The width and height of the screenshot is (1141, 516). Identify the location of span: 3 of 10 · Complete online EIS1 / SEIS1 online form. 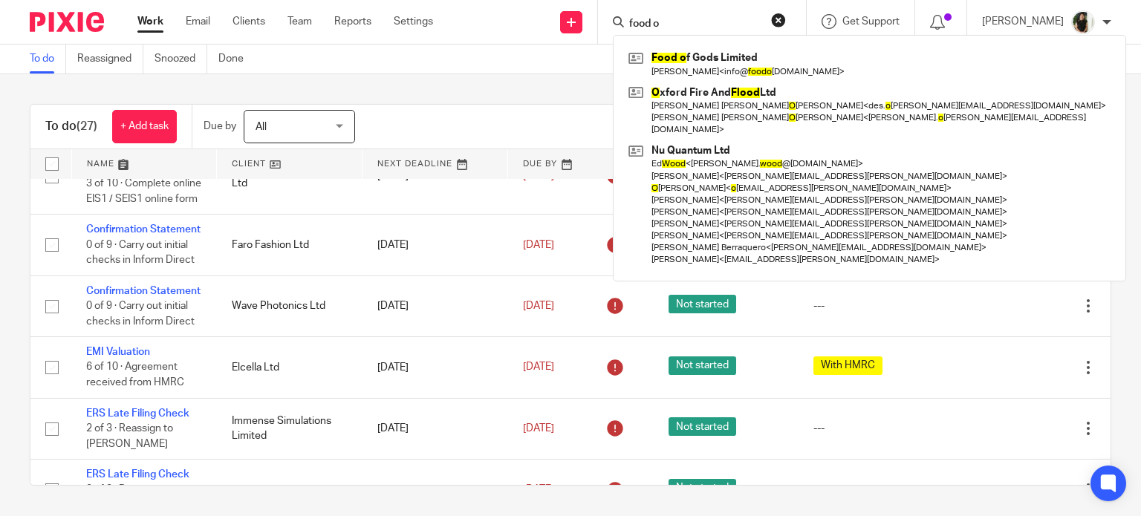
(143, 191).